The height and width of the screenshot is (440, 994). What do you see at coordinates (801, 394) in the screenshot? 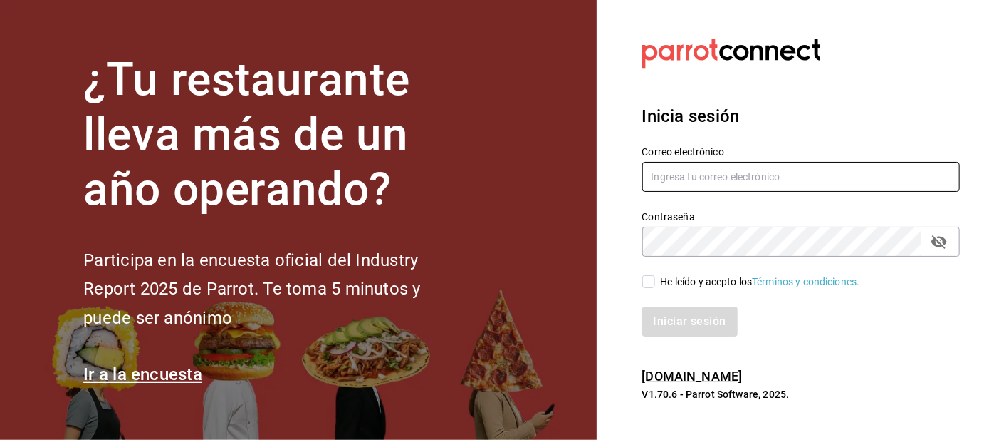
I see `p: V1.70.6 - Parrot Software, 2025.` at bounding box center [801, 394].